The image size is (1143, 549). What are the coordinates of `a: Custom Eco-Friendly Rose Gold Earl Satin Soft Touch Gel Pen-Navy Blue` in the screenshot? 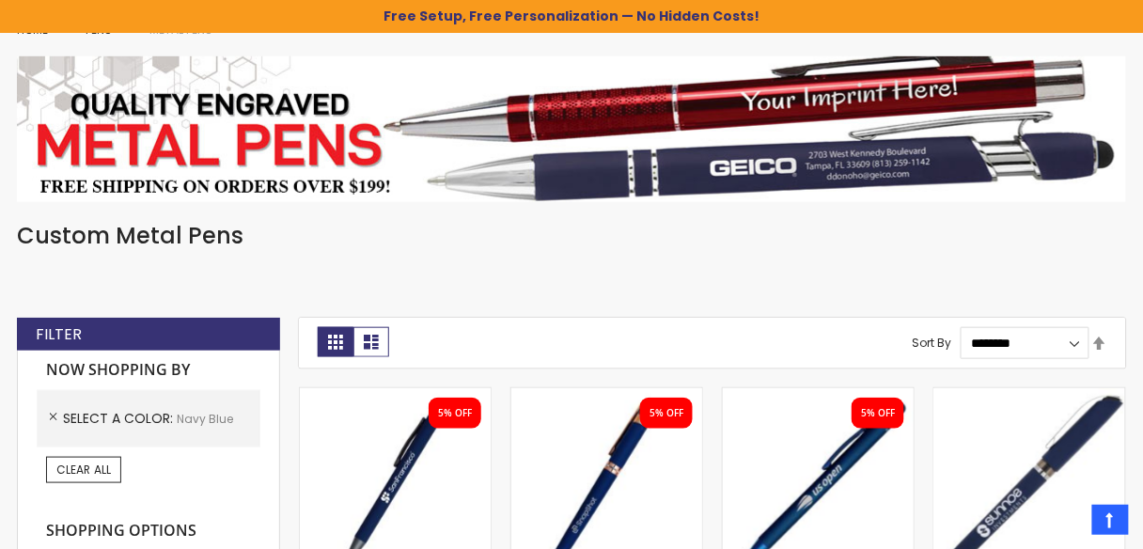 It's located at (606, 395).